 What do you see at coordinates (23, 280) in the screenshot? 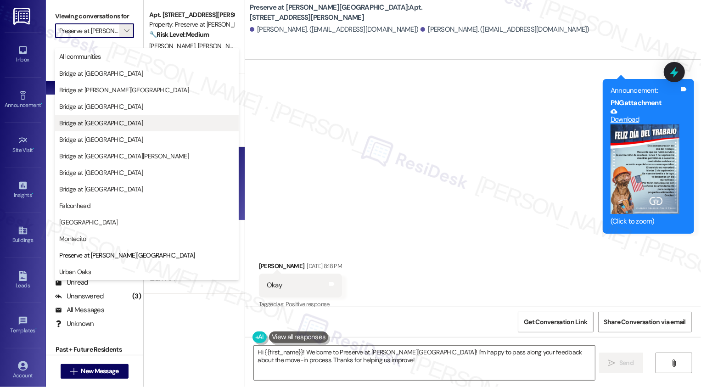
I see `a: Leads` at bounding box center [23, 280].